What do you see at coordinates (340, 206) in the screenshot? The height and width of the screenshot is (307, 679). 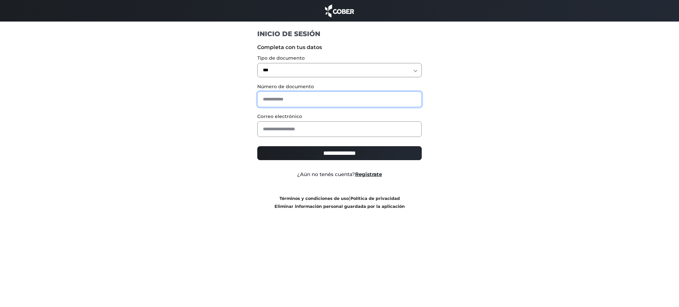 I see `a: Eliminar información personal guardada por la aplicación` at bounding box center [340, 206].